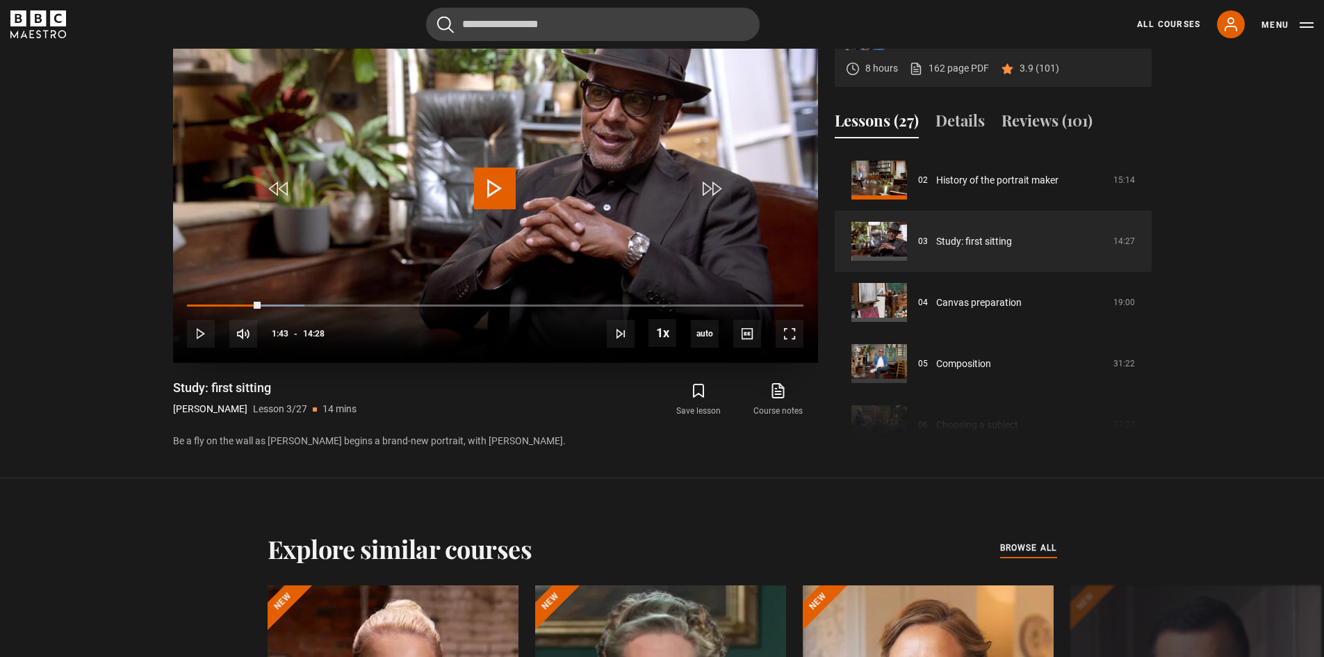  What do you see at coordinates (662, 333) in the screenshot?
I see `button: Playback Rate` at bounding box center [662, 333].